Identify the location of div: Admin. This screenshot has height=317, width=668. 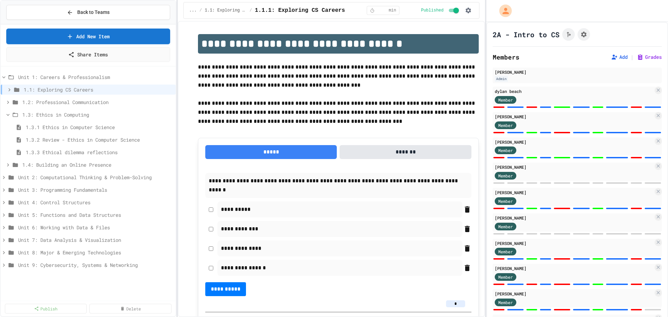
(501, 79).